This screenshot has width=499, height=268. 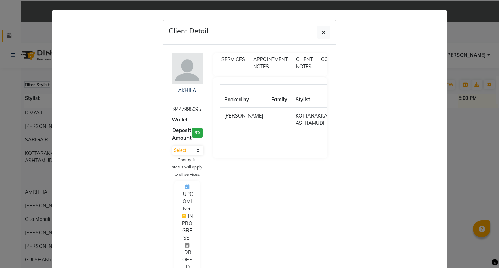 What do you see at coordinates (233, 59) in the screenshot?
I see `span: SERVICES` at bounding box center [233, 59].